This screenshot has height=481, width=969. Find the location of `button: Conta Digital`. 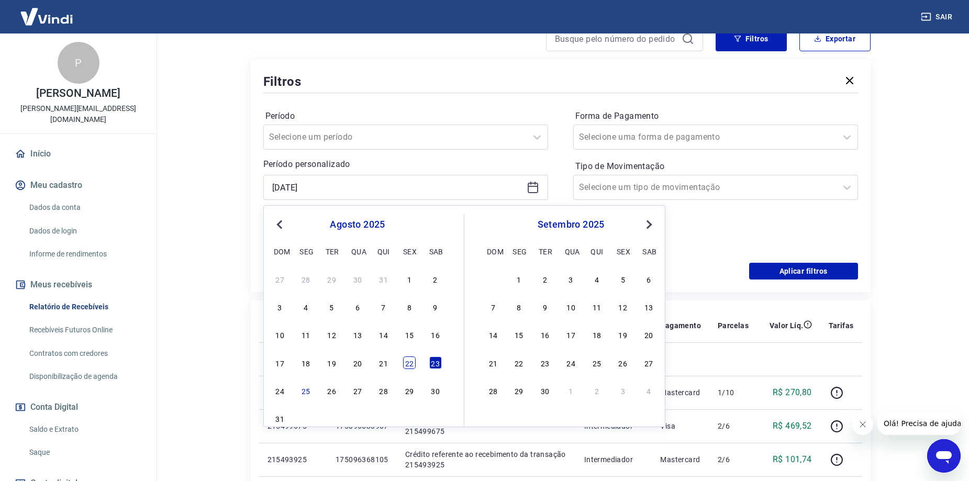

button: Conta Digital is located at coordinates (78, 407).